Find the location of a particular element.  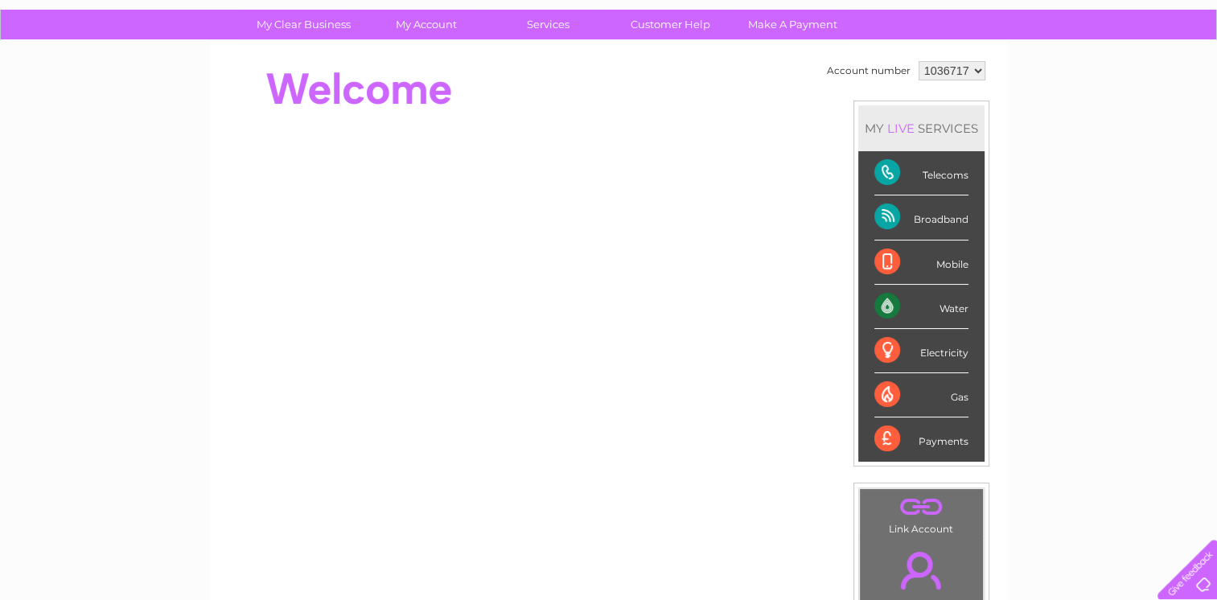

div: Payments is located at coordinates (921, 439).